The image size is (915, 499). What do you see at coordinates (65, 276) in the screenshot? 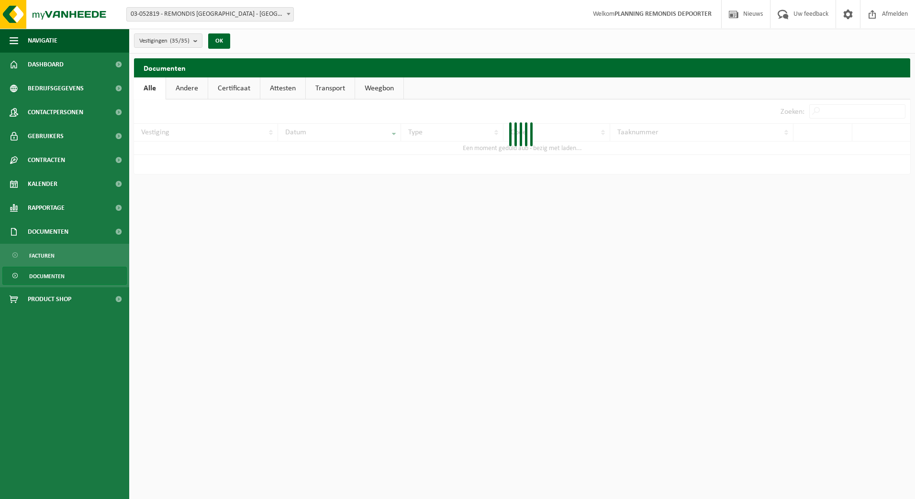
I see `a: Documenten` at bounding box center [65, 276].